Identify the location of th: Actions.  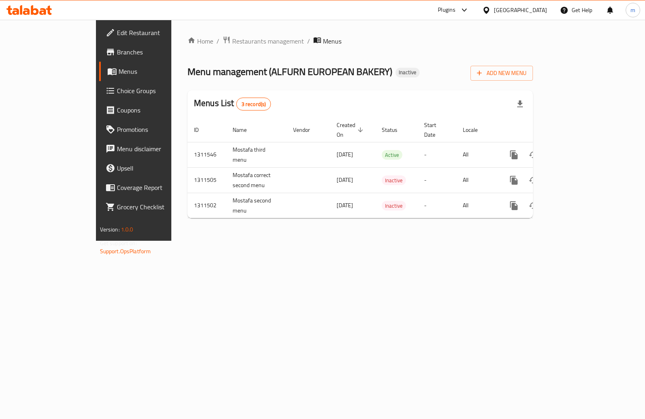
(543, 130).